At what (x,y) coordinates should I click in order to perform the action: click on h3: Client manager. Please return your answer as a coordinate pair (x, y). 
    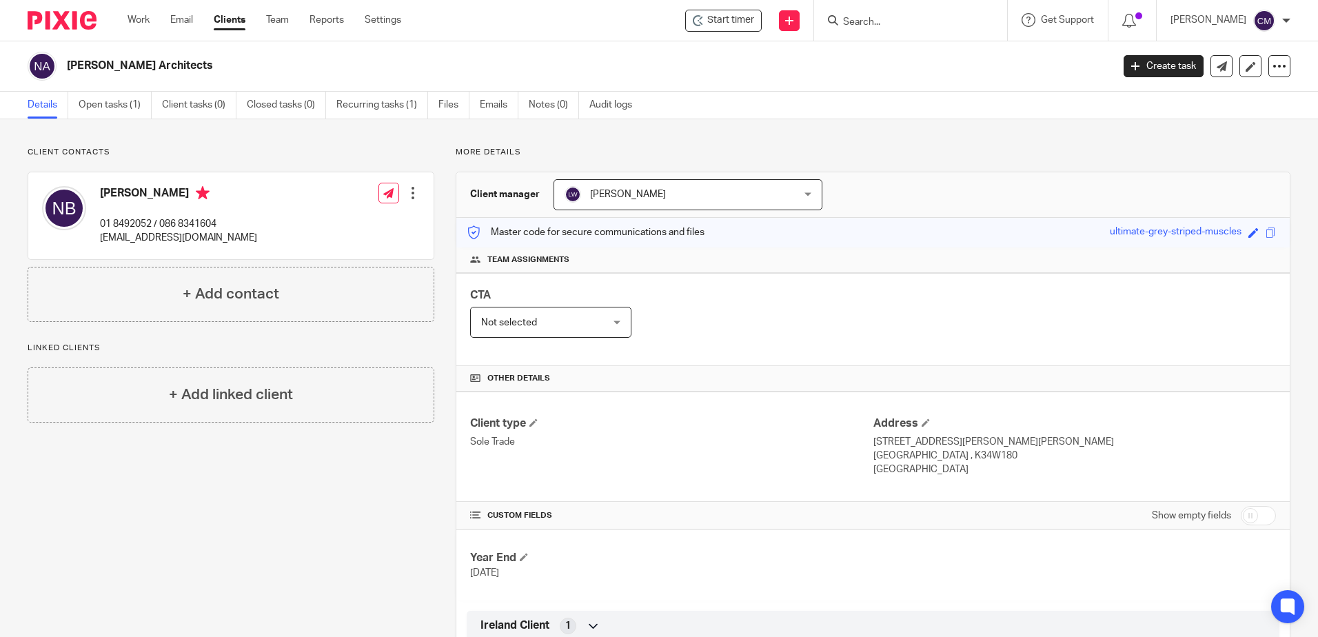
    Looking at the image, I should click on (505, 194).